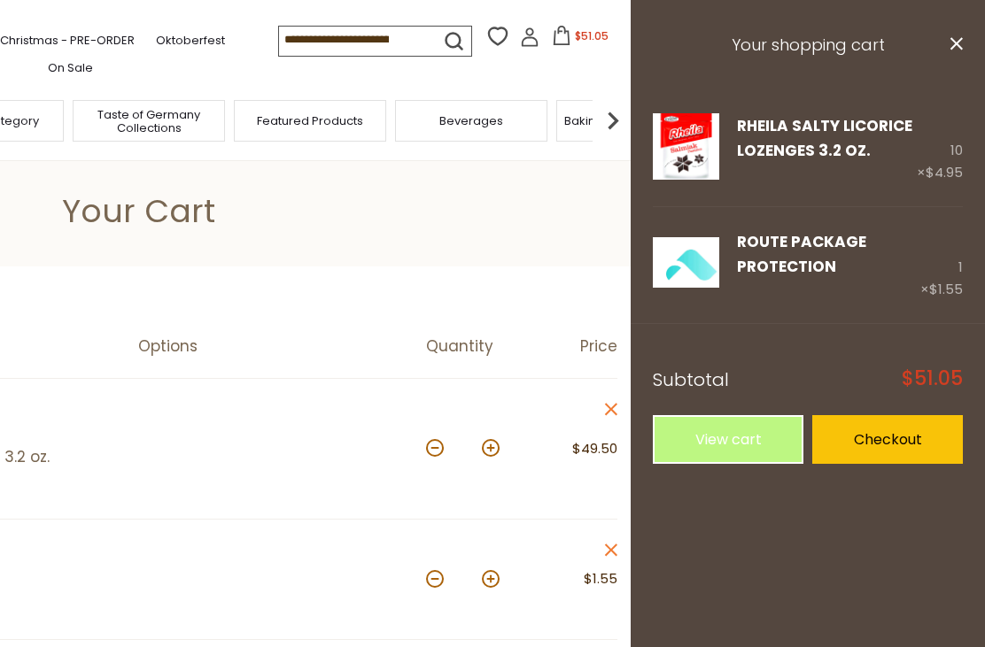 The width and height of the screenshot is (985, 647). What do you see at coordinates (282, 346) in the screenshot?
I see `div: Options` at bounding box center [282, 346].